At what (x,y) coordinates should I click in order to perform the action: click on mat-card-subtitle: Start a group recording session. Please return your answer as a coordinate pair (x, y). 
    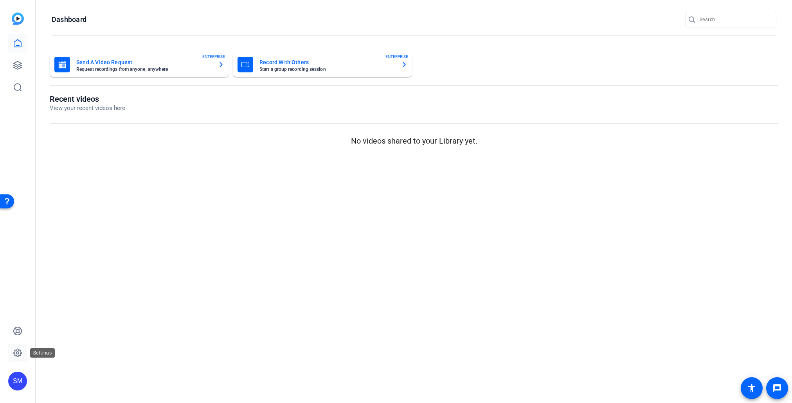
    Looking at the image, I should click on (327, 69).